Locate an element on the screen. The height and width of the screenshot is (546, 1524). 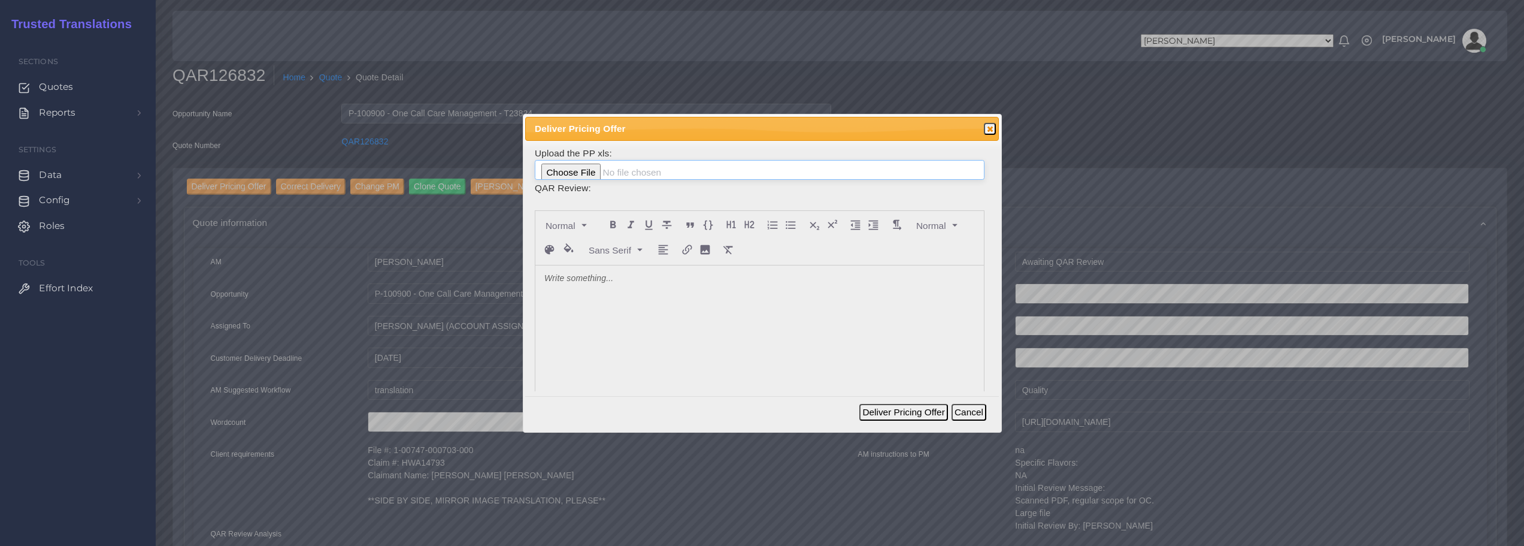
span: Roles is located at coordinates (52, 226).